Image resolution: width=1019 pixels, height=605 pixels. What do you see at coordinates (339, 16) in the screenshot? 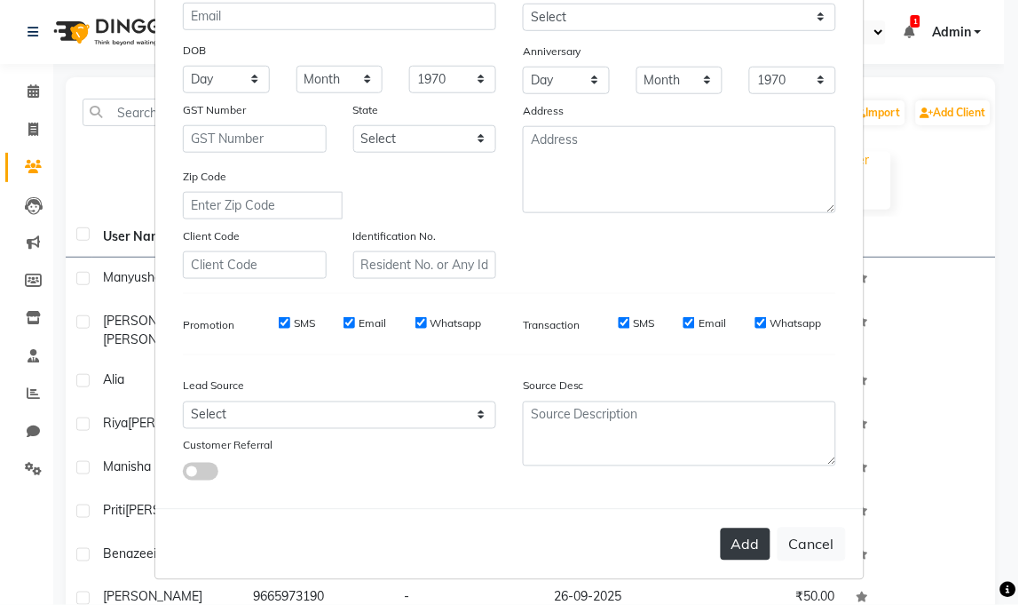
I see `input: Email` at bounding box center [339, 16].